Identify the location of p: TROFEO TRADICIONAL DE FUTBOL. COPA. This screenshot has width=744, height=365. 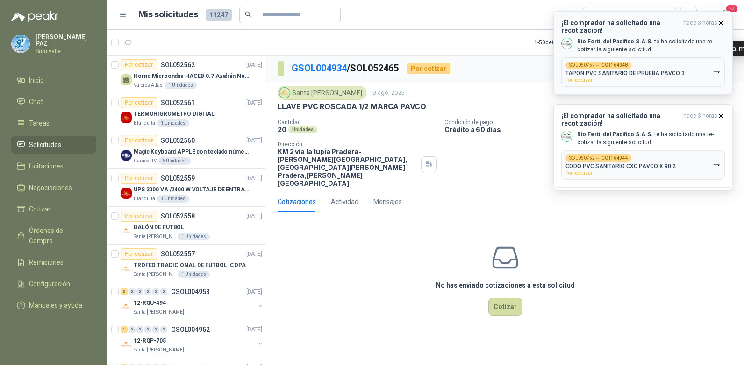
(190, 265).